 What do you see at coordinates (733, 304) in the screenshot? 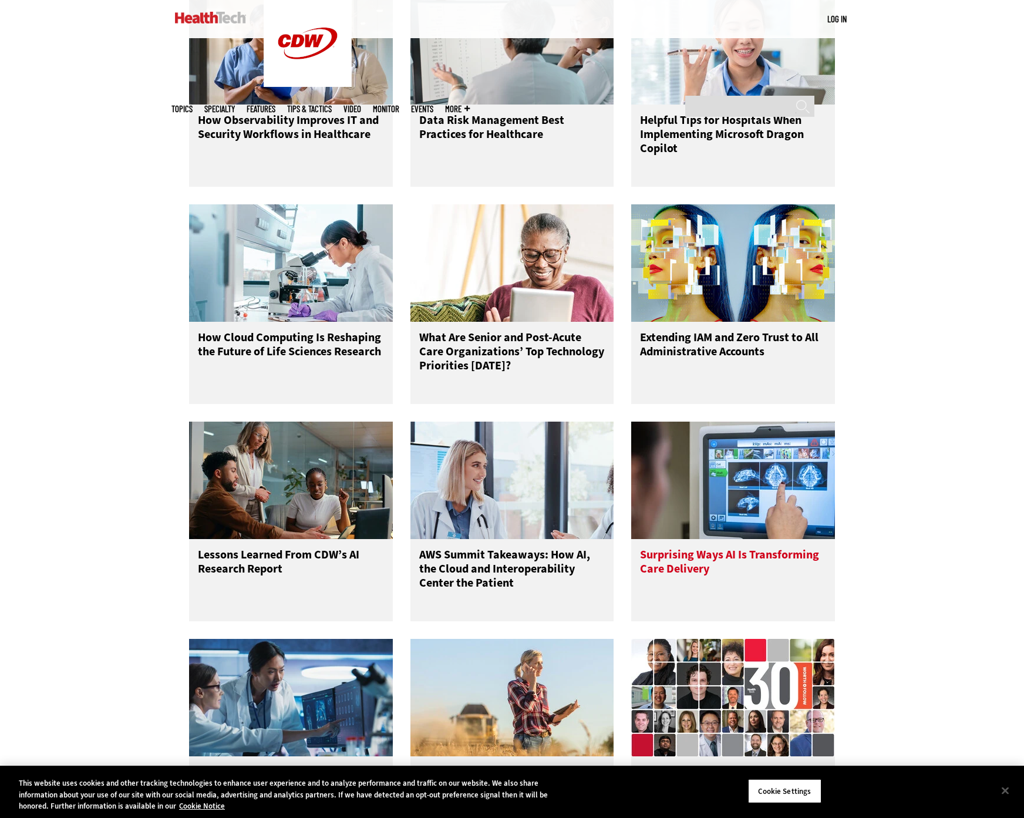
I see `a: abstract image of woman with pixelated face Extending IAM and Zero Trust to All Administrative Ac...` at bounding box center [733, 304].